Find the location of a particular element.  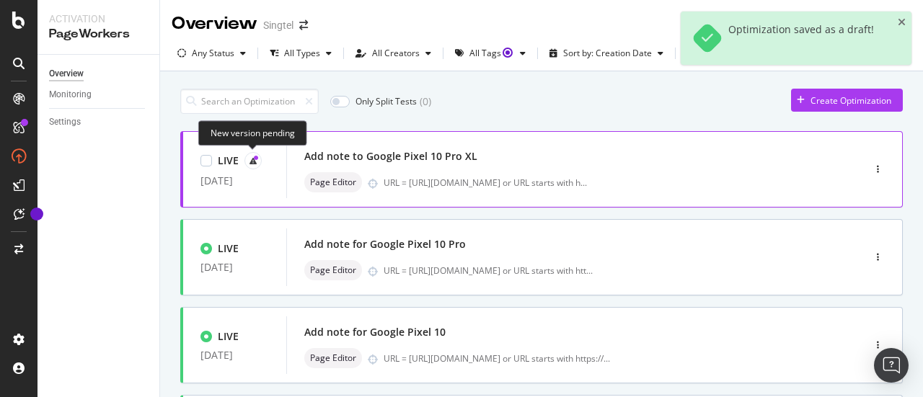

div: Add note for Google Pixel 10 Pro is located at coordinates (385, 244).